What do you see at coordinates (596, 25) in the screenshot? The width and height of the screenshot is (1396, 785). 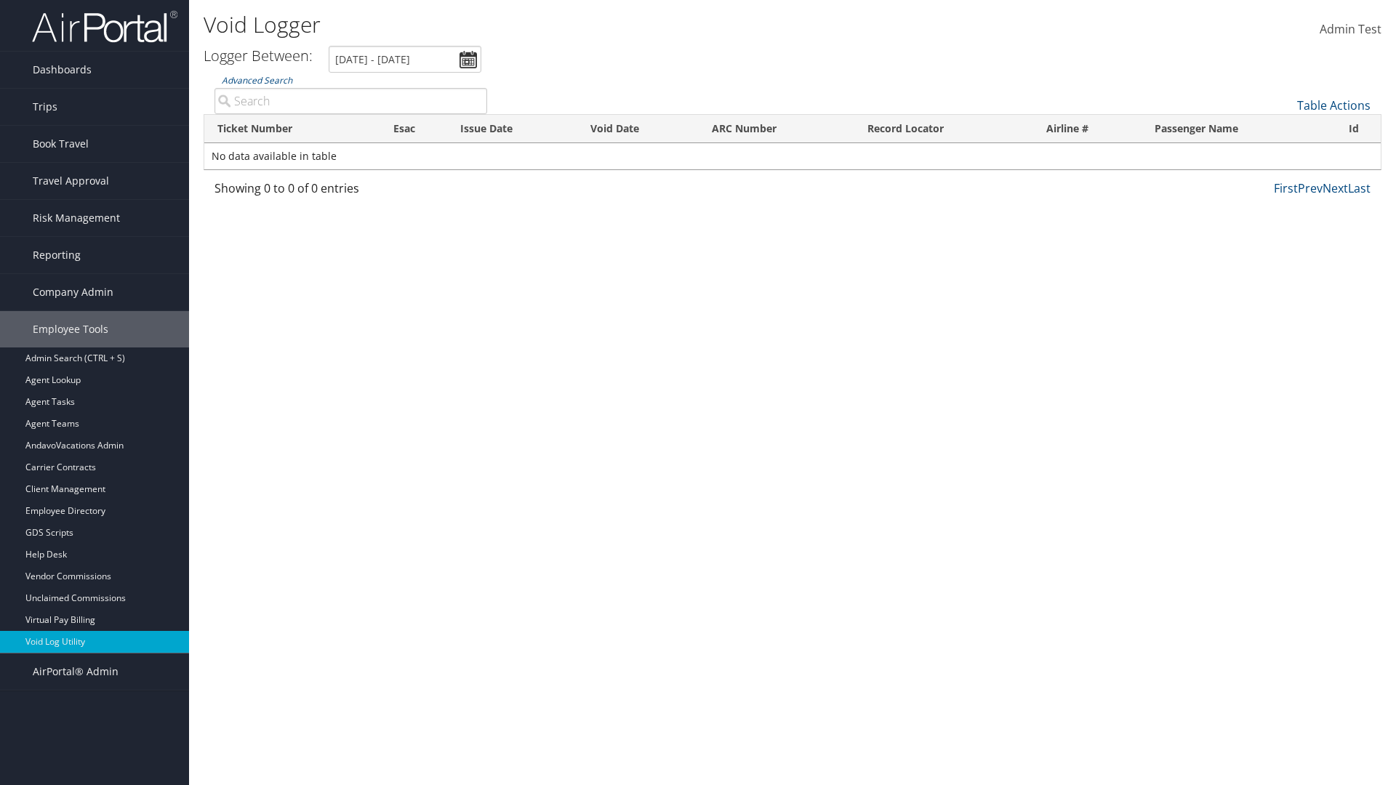 I see `h1: Void Logger` at bounding box center [596, 25].